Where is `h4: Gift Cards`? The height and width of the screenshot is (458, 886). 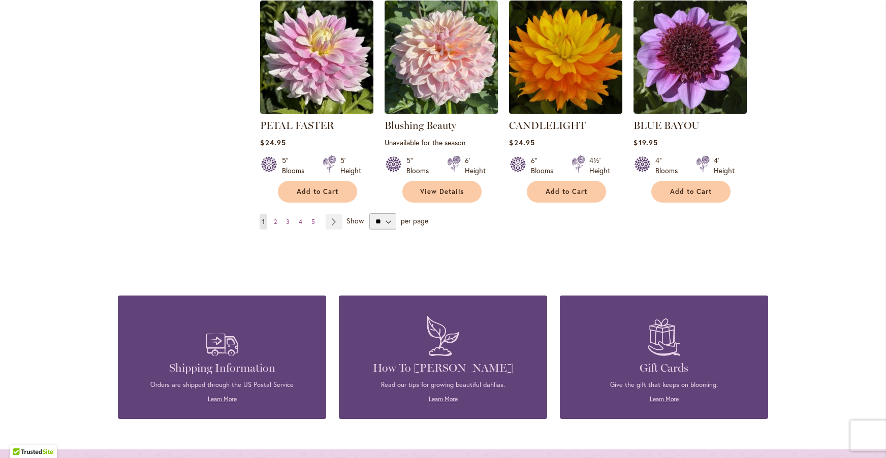
h4: Gift Cards is located at coordinates (664, 368).